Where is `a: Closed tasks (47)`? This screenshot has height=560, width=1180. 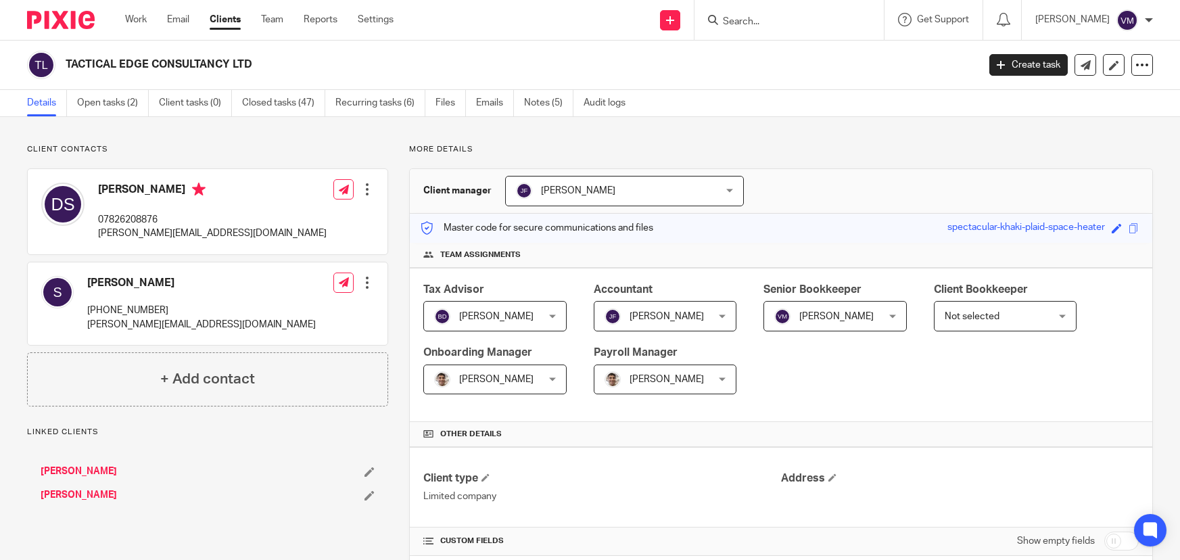 a: Closed tasks (47) is located at coordinates (283, 103).